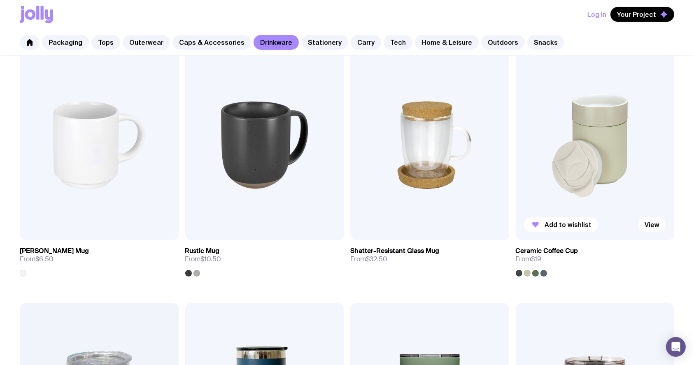 The height and width of the screenshot is (365, 694). What do you see at coordinates (546, 42) in the screenshot?
I see `a: Snacks` at bounding box center [546, 42].